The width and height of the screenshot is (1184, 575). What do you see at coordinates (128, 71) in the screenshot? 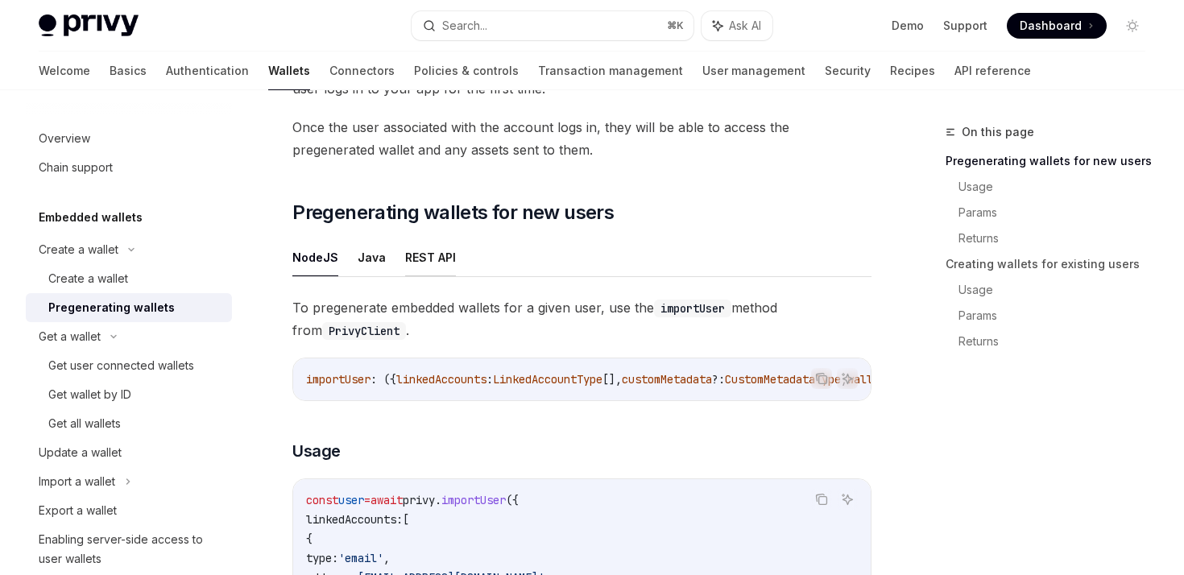
I see `a: Basics` at bounding box center [128, 71].